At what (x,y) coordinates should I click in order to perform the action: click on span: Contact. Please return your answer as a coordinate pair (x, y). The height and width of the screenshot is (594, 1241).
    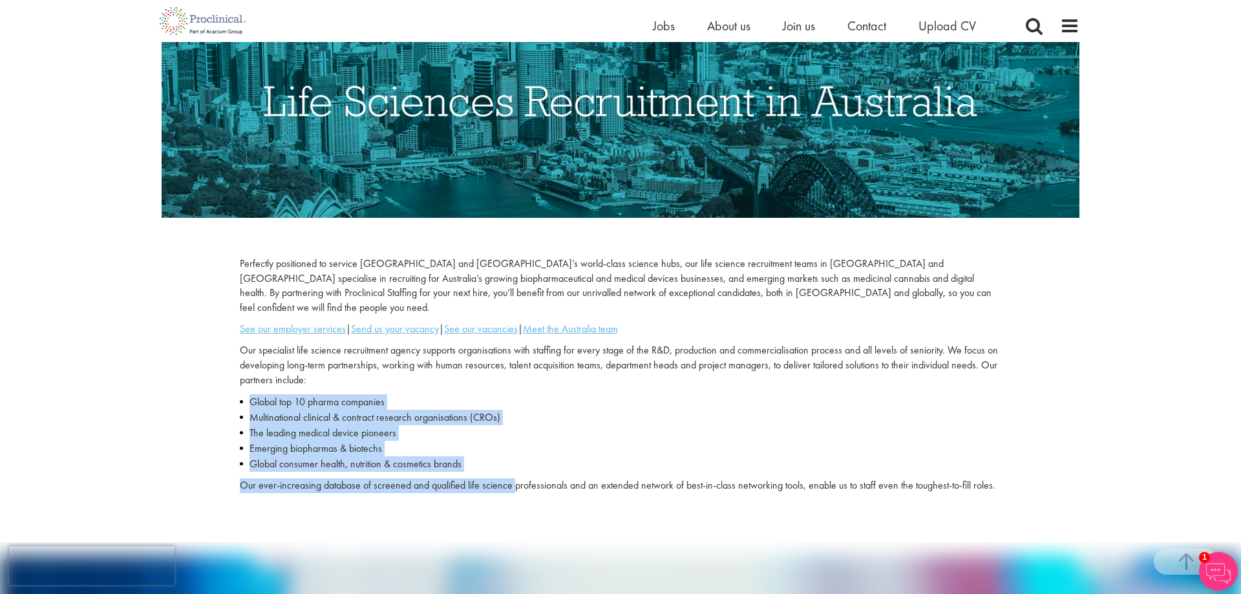
    Looking at the image, I should click on (867, 26).